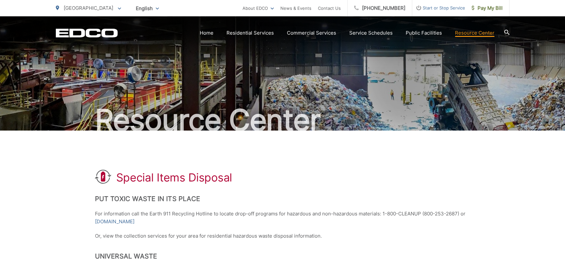 This screenshot has width=565, height=267. What do you see at coordinates (329, 8) in the screenshot?
I see `a: Contact Us` at bounding box center [329, 8].